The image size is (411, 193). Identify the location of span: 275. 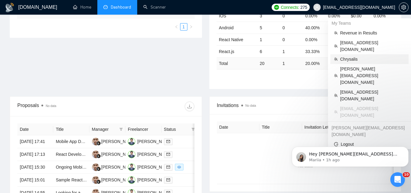
(304, 7).